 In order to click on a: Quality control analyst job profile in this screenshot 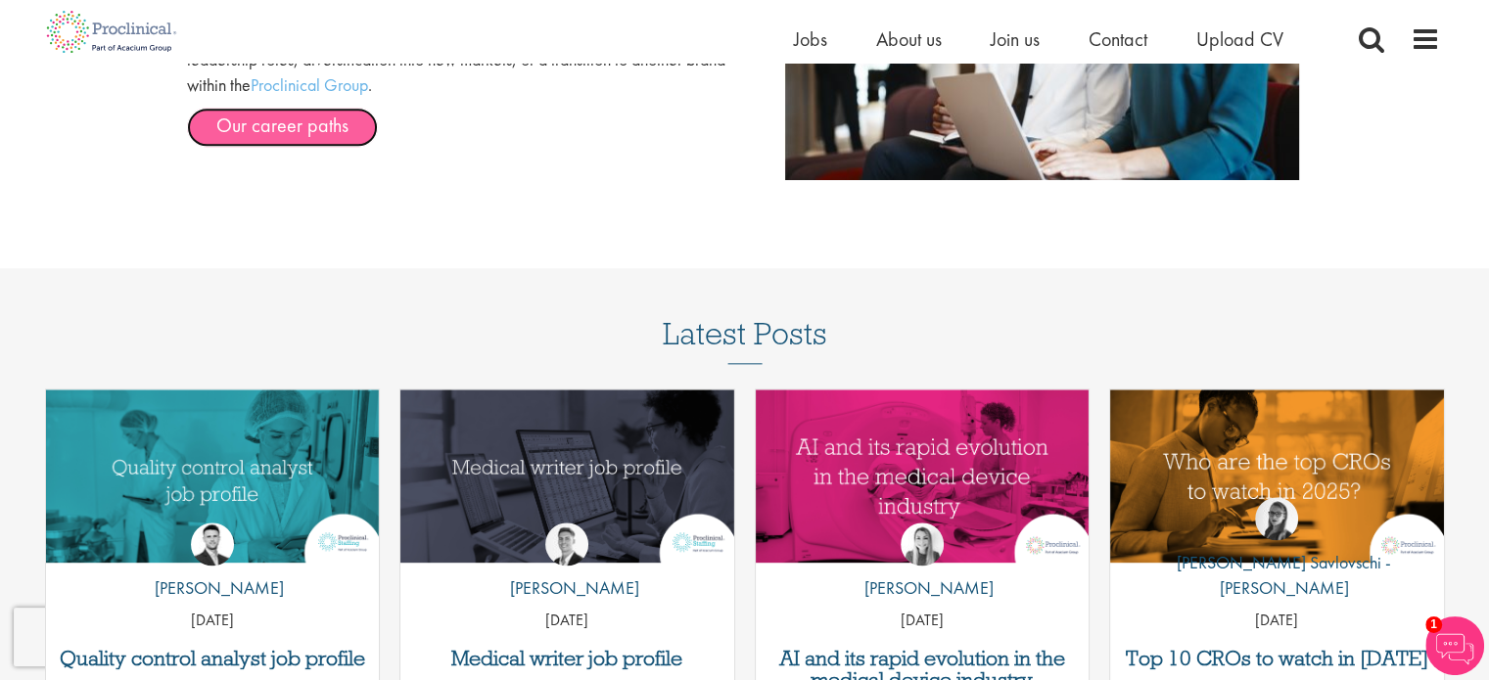, I will do `click(212, 659)`.